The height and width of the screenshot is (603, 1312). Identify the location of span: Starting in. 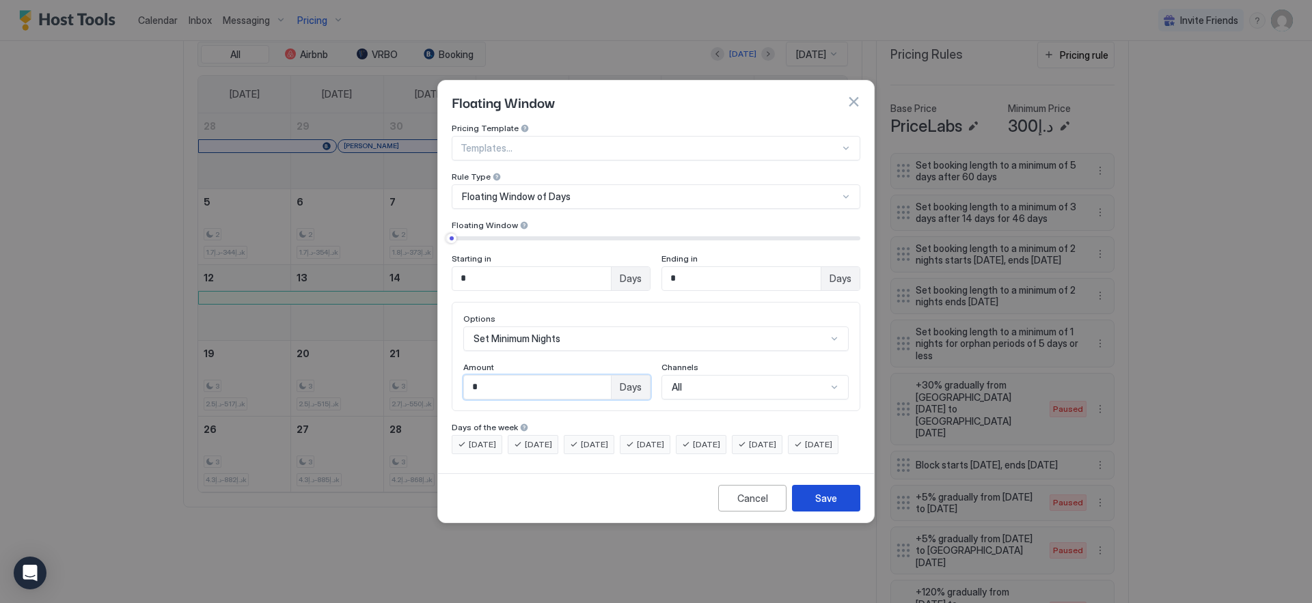
(471, 258).